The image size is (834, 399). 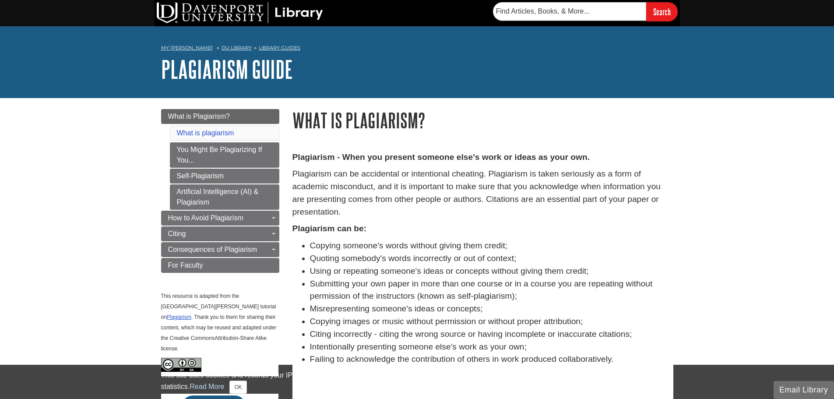 I want to click on a: For Faculty, so click(x=220, y=265).